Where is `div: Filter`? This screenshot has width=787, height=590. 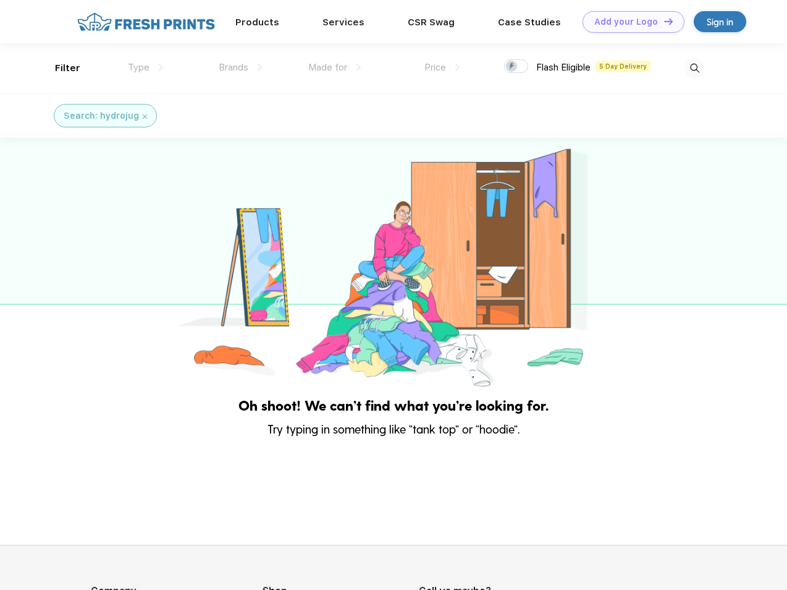 div: Filter is located at coordinates (67, 68).